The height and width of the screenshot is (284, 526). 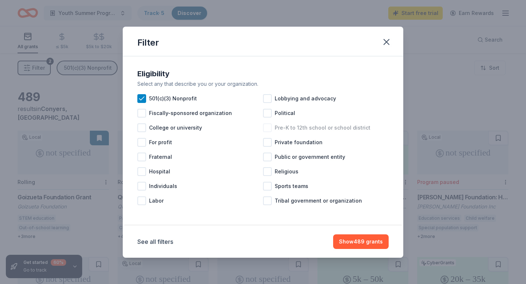 What do you see at coordinates (318, 201) in the screenshot?
I see `span: Tribal government or organization` at bounding box center [318, 201].